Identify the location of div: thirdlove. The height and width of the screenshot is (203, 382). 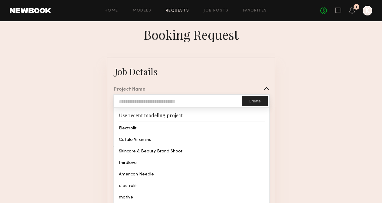
(192, 162).